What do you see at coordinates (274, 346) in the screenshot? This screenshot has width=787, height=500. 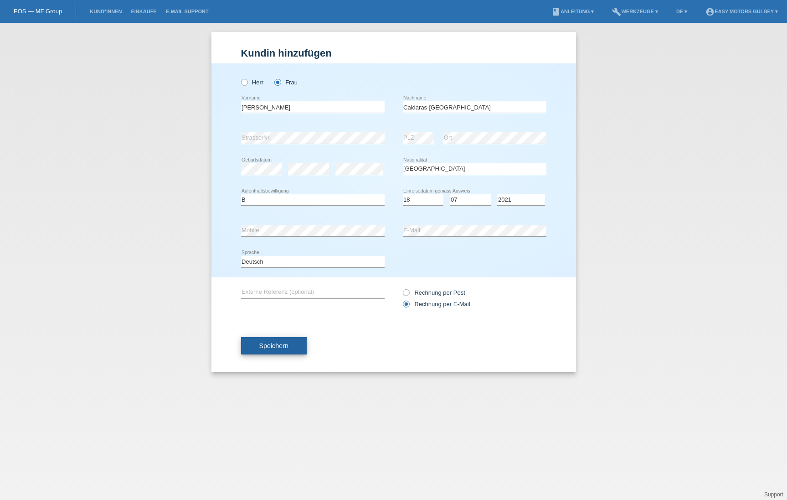 I see `span: Speichern` at bounding box center [274, 346].